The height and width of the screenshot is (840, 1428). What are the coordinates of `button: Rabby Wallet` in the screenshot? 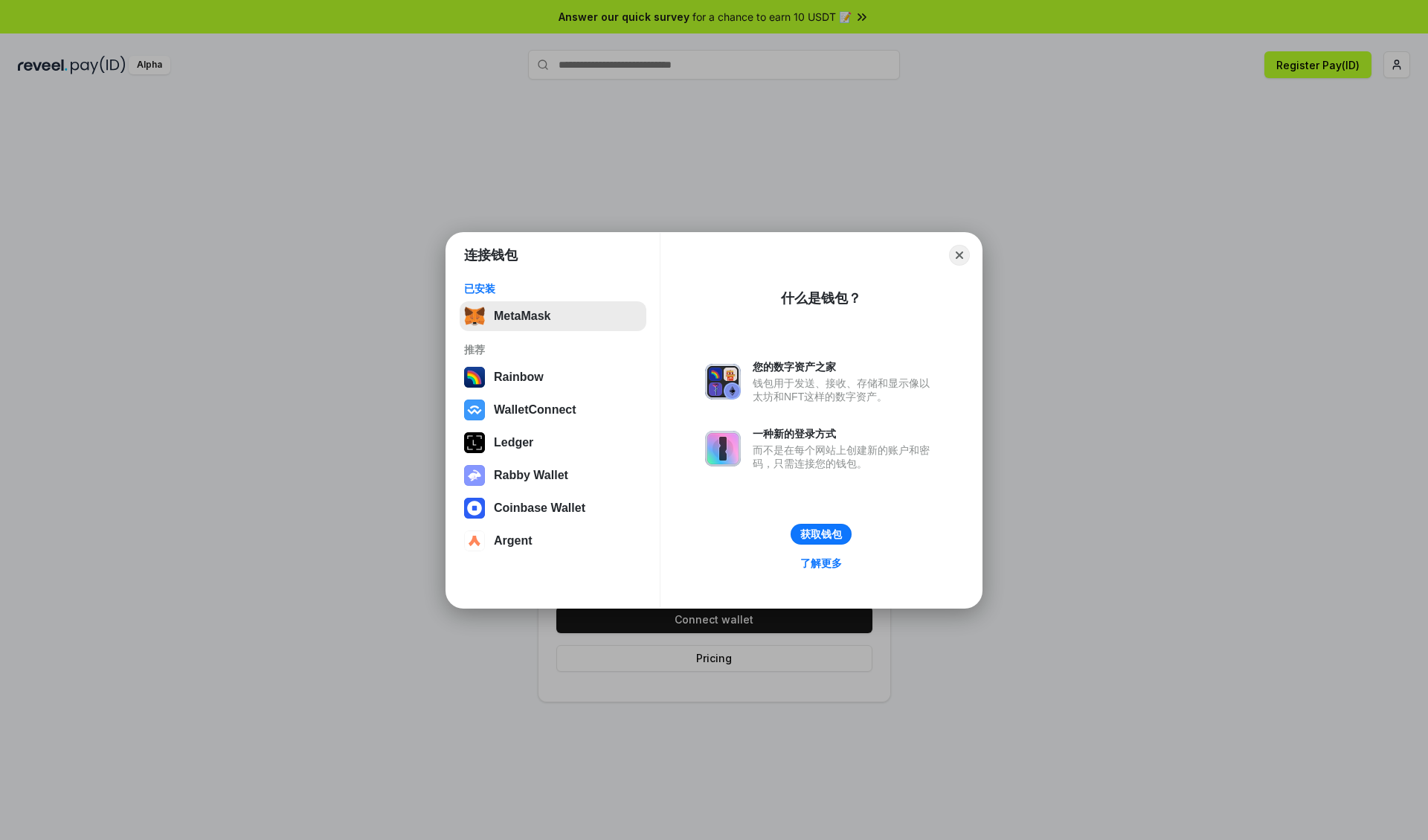 It's located at (553, 475).